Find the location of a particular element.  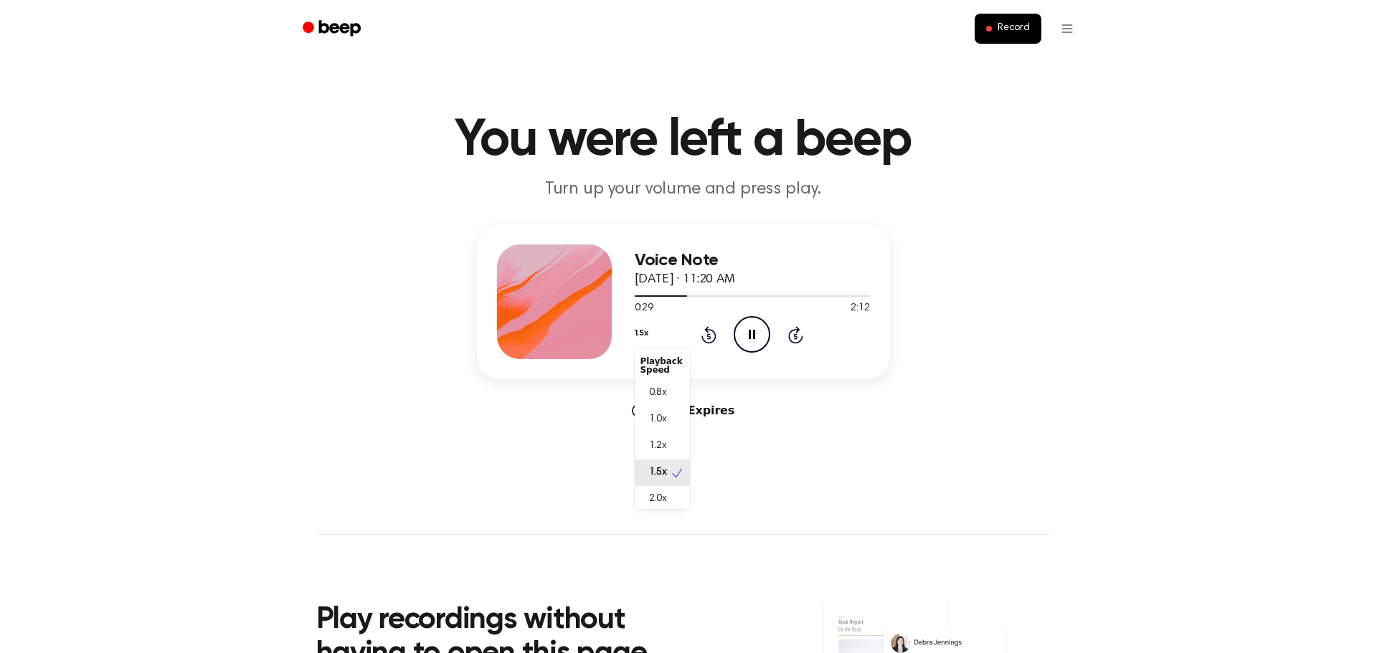

span: 2.0x is located at coordinates (657, 499).